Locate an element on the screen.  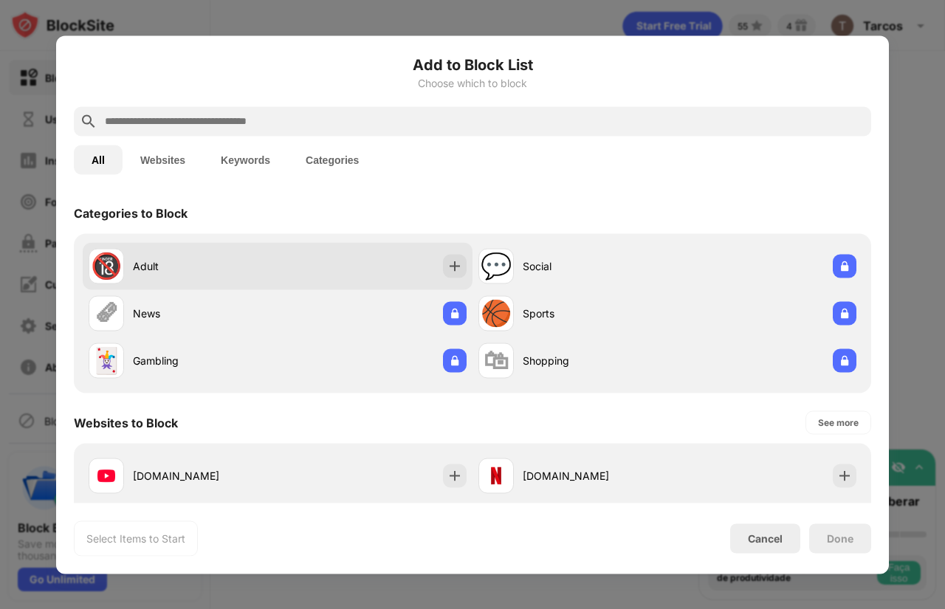
div: Shopping is located at coordinates (595, 360).